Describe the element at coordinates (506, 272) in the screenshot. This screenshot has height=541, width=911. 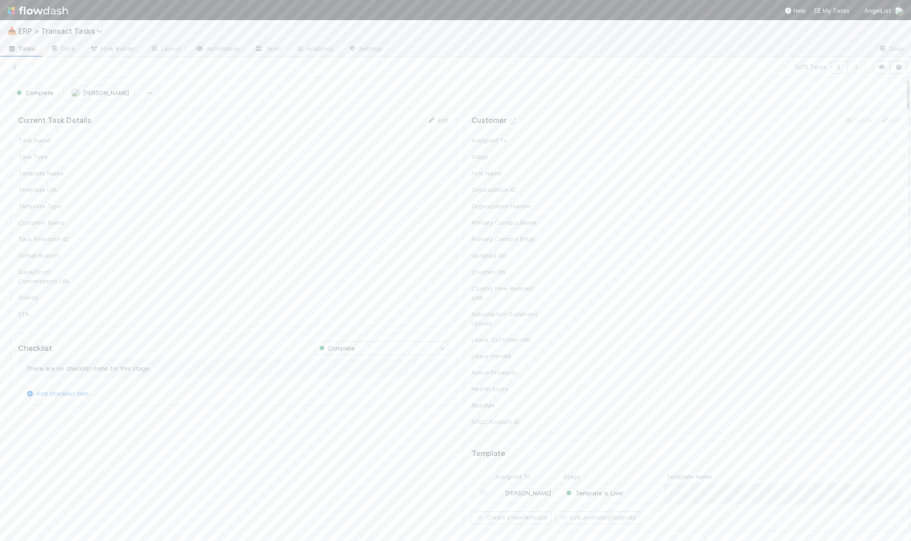
I see `div: Created On` at that location.